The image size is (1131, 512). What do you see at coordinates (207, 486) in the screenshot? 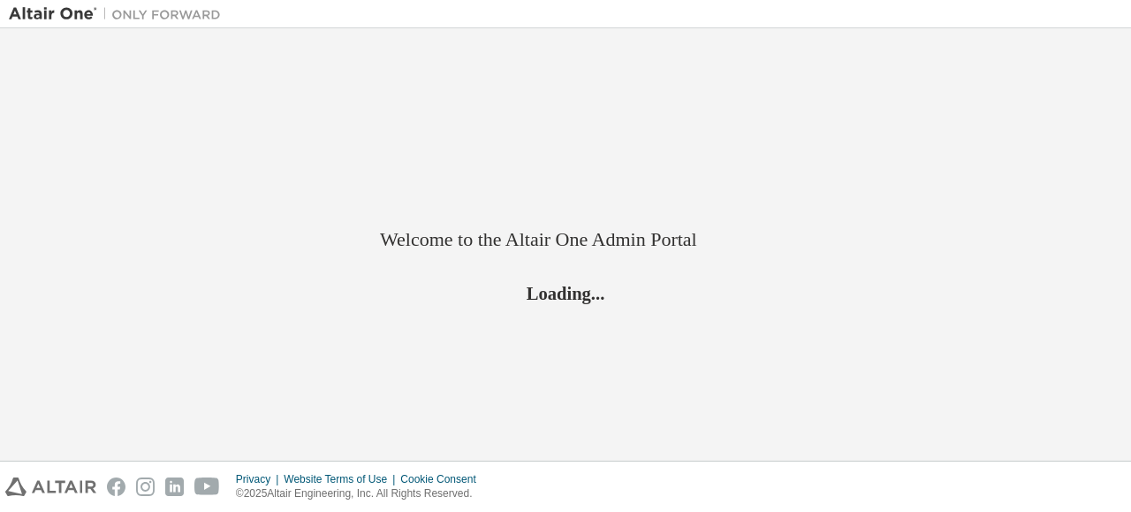
I see `img: youtube.svg` at bounding box center [207, 486].